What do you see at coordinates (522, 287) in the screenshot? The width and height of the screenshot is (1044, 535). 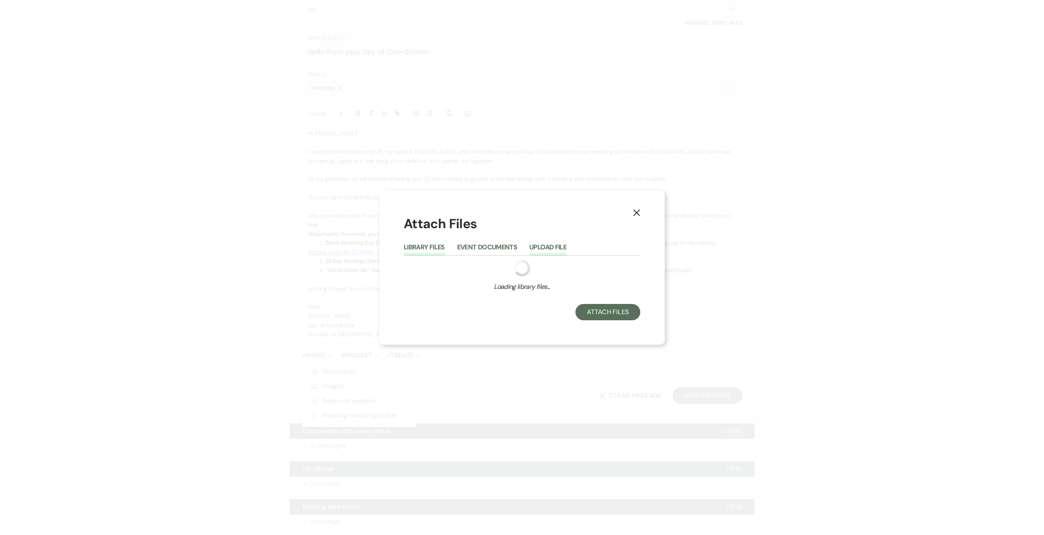 I see `span: Loading library files...` at bounding box center [522, 287].